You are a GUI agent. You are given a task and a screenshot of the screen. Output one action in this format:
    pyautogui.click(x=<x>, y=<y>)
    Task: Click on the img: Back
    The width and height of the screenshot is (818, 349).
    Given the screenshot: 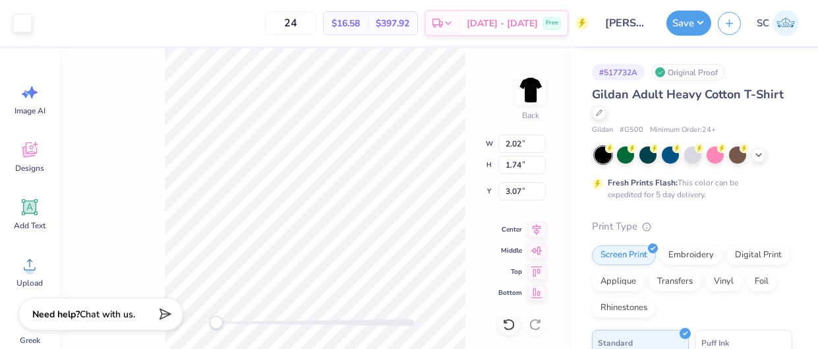 What is the action you would take?
    pyautogui.click(x=531, y=90)
    